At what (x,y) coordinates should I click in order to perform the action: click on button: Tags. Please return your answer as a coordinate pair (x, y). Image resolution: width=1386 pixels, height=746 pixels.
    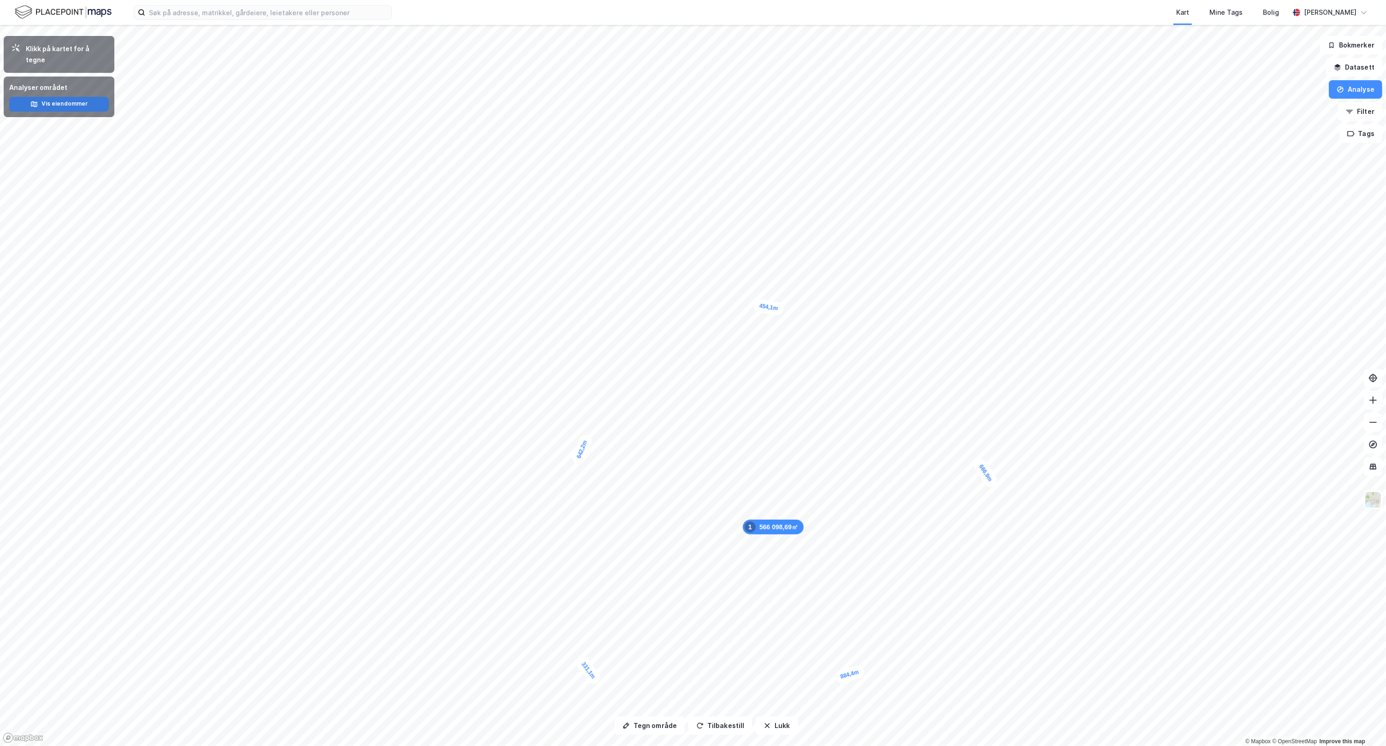
    Looking at the image, I should click on (1360, 134).